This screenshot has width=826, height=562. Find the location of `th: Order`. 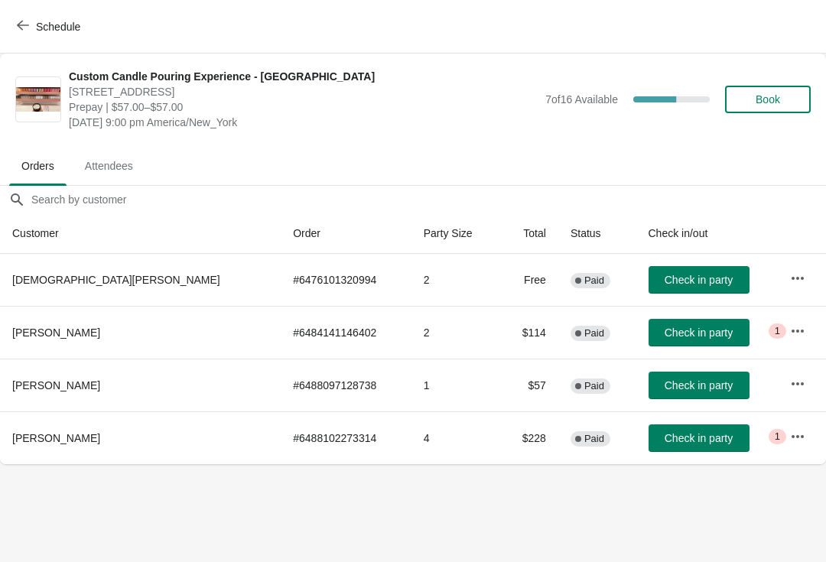

th: Order is located at coordinates (346, 233).